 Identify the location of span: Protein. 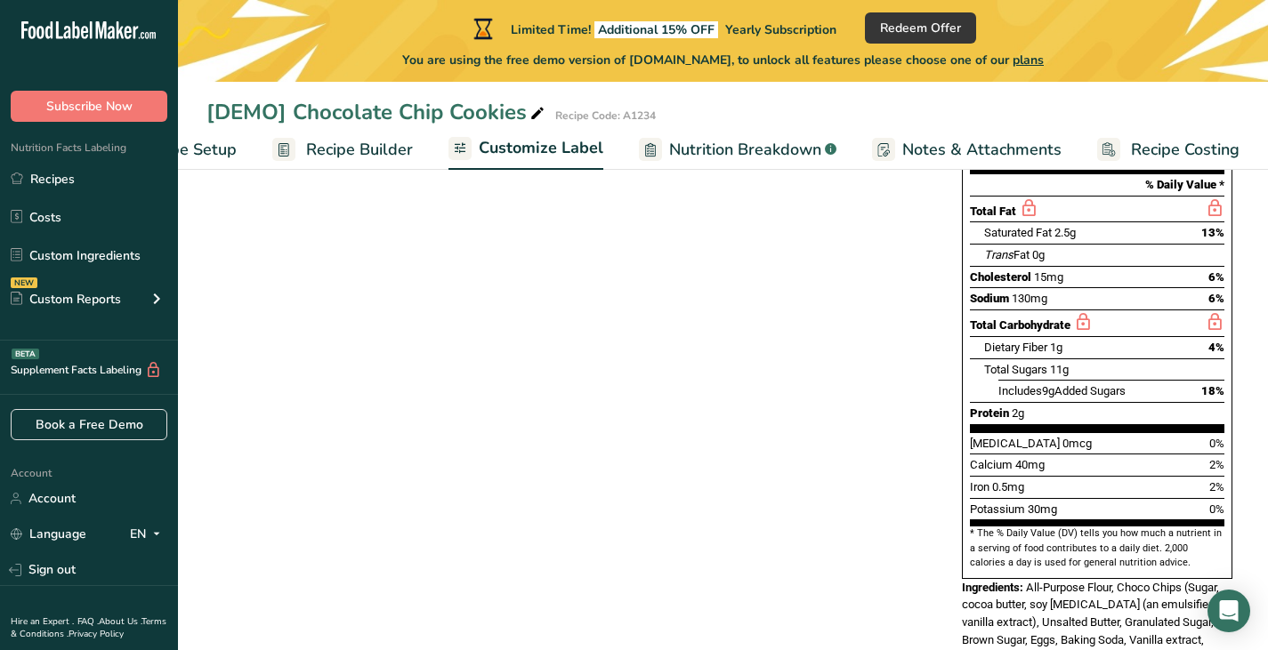
(989, 413).